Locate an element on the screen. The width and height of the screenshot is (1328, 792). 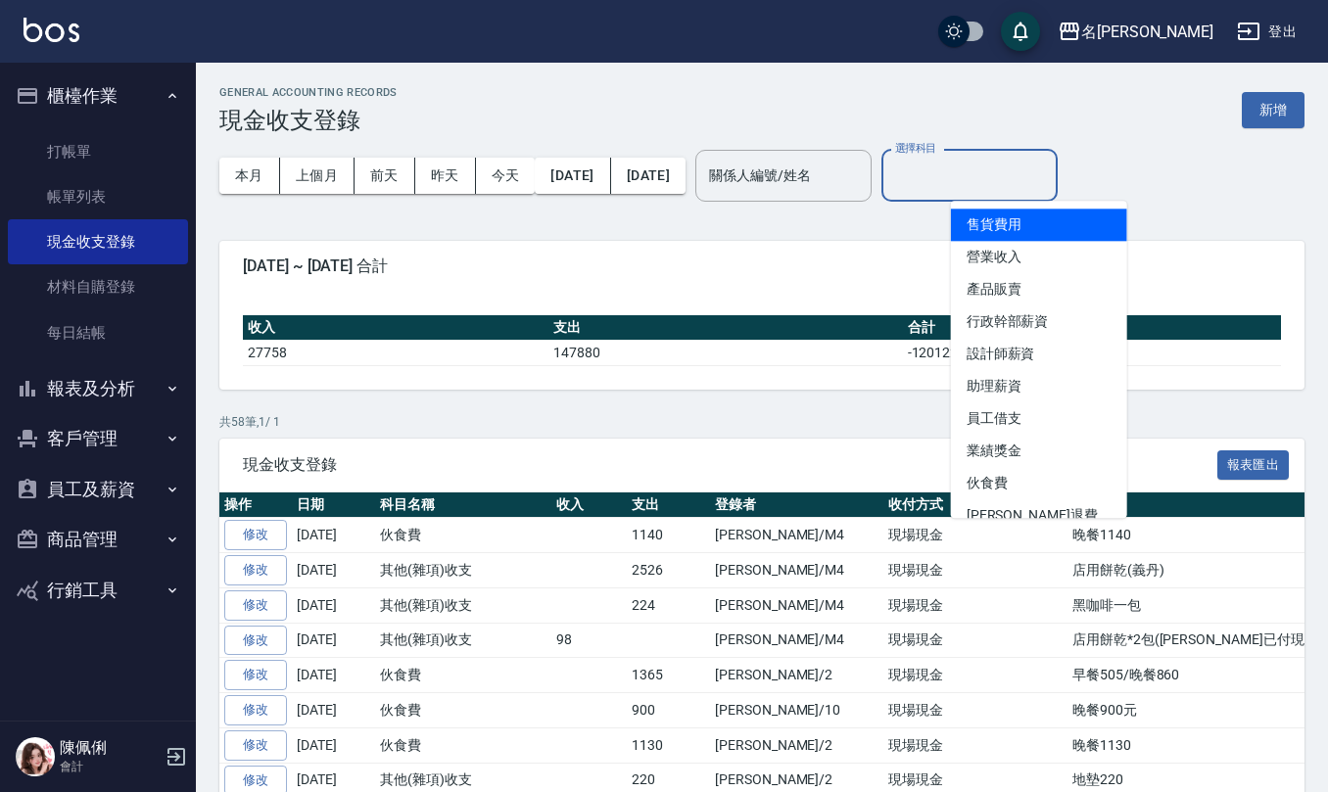
img: Person is located at coordinates (35, 757).